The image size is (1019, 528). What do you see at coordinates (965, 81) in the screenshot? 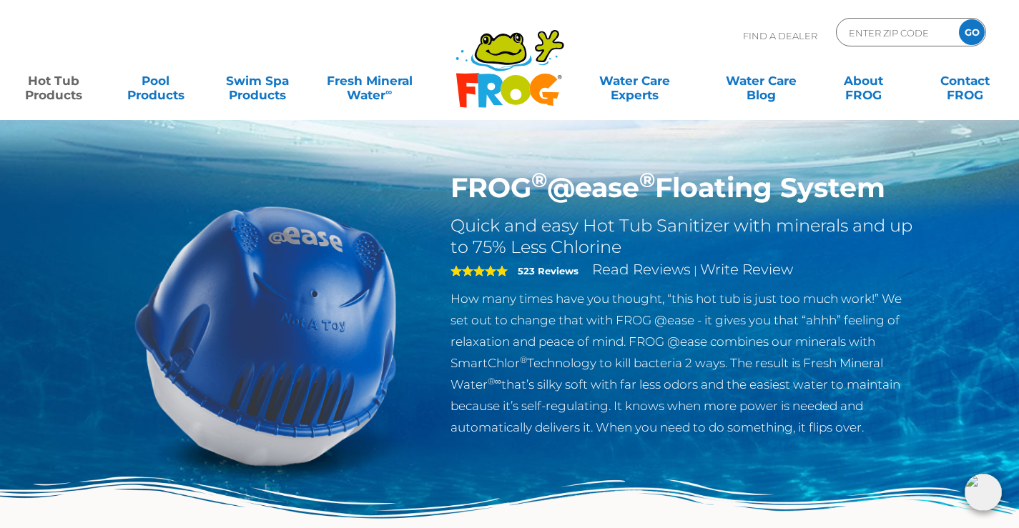
I see `a: ContactFROG` at bounding box center [965, 81].